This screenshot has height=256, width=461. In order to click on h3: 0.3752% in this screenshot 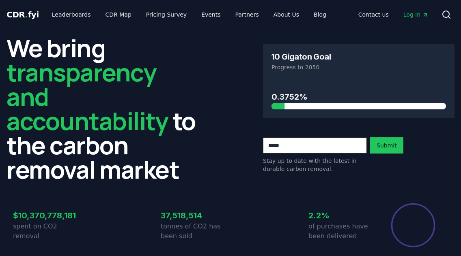, I will do `click(359, 97)`.